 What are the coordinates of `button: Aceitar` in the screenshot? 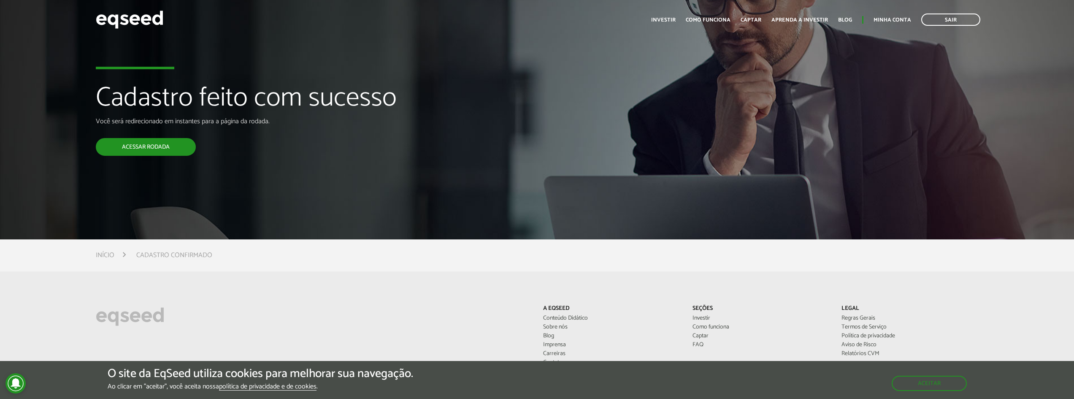 It's located at (929, 383).